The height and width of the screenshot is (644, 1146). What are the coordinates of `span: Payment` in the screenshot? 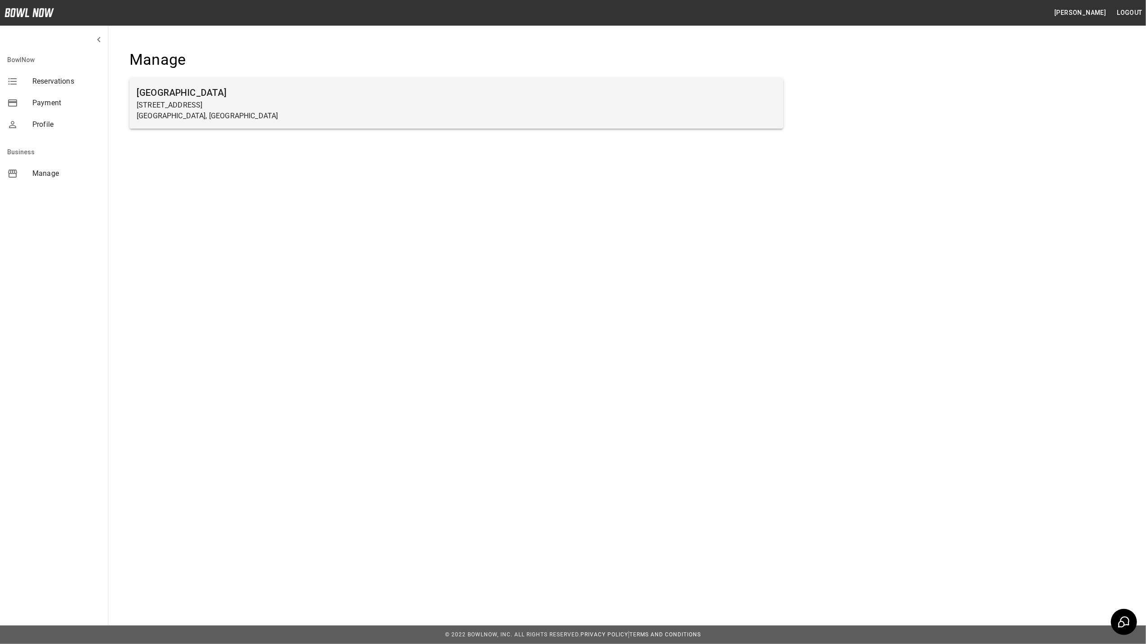 It's located at (67, 103).